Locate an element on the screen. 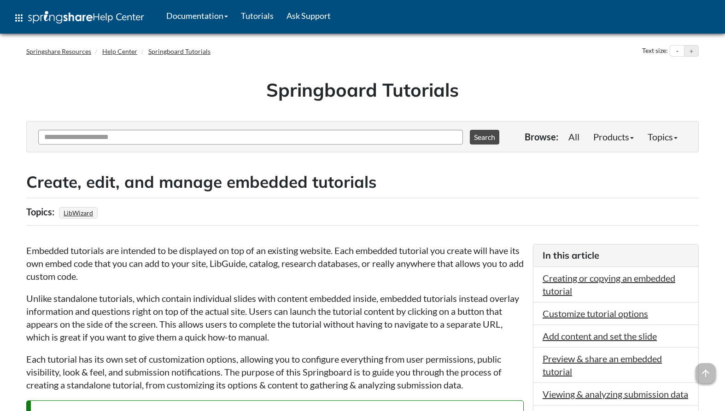  a: Preview & share an embedded tutorial is located at coordinates (602, 365).